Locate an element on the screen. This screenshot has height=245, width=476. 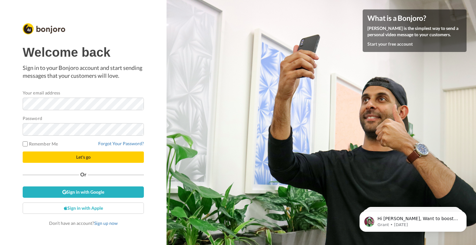
label: Password is located at coordinates (32, 118).